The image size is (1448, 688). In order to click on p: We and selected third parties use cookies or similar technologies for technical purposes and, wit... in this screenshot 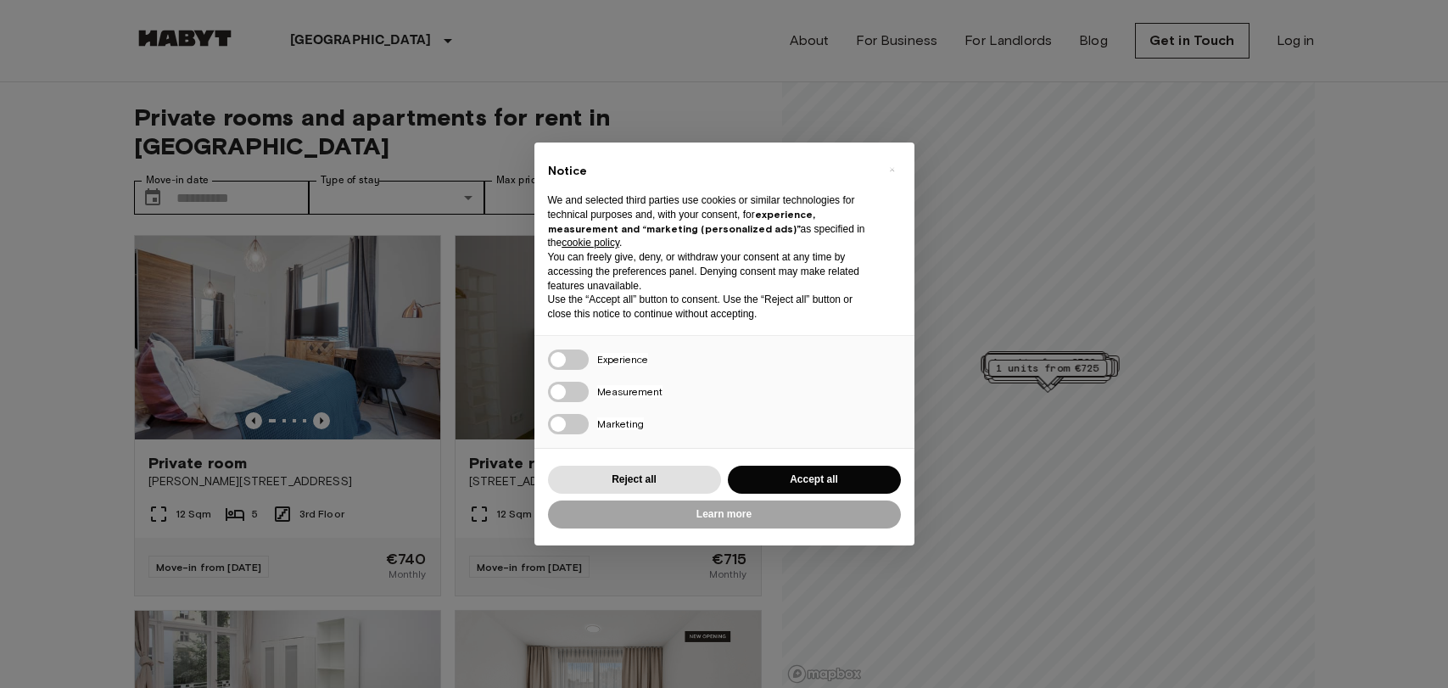, I will do `click(711, 221)`.